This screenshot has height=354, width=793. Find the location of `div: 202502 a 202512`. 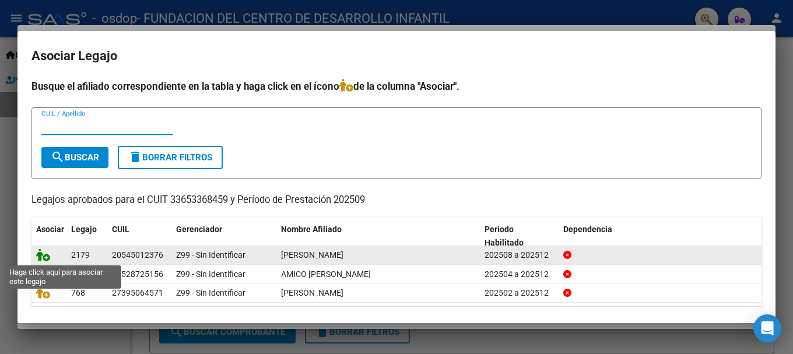

div: 202502 a 202512 is located at coordinates (519, 293).